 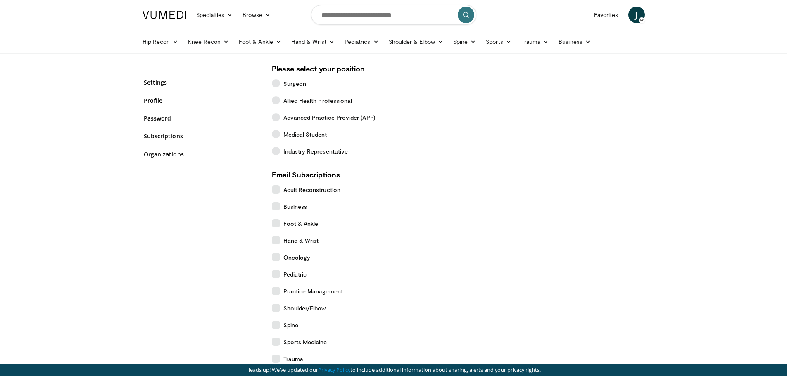 What do you see at coordinates (305, 342) in the screenshot?
I see `span: Sports Medicine` at bounding box center [305, 342].